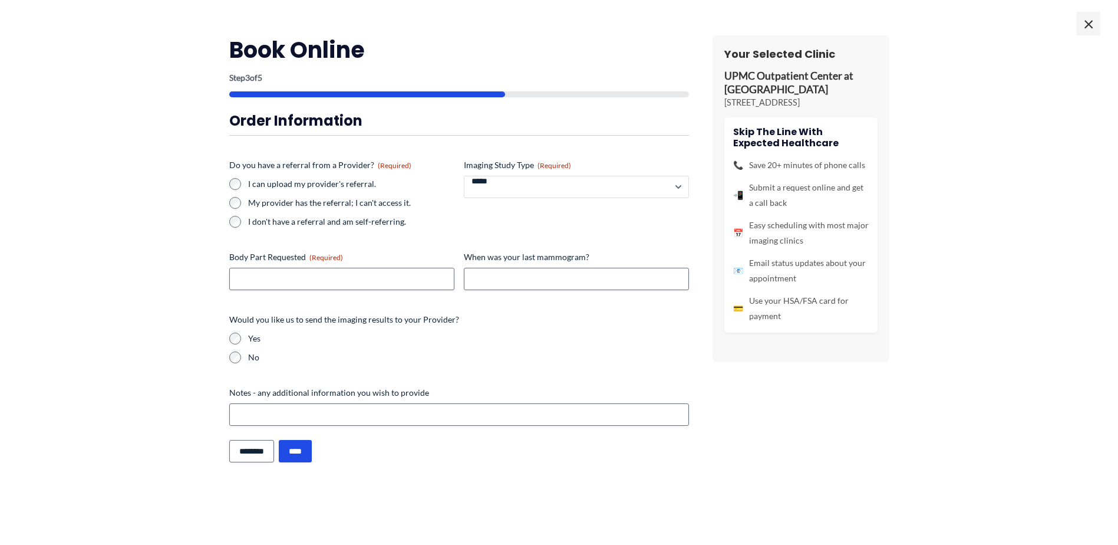  Describe the element at coordinates (342, 257) in the screenshot. I see `label: Body Part Requested` at that location.